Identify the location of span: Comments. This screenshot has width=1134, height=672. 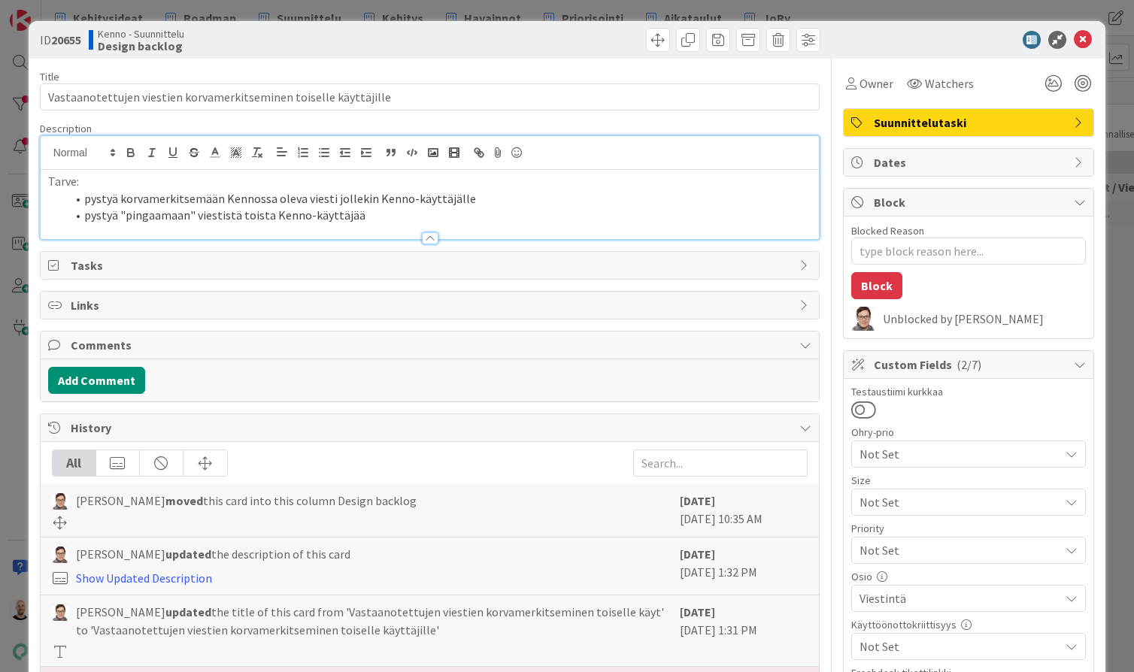
(432, 345).